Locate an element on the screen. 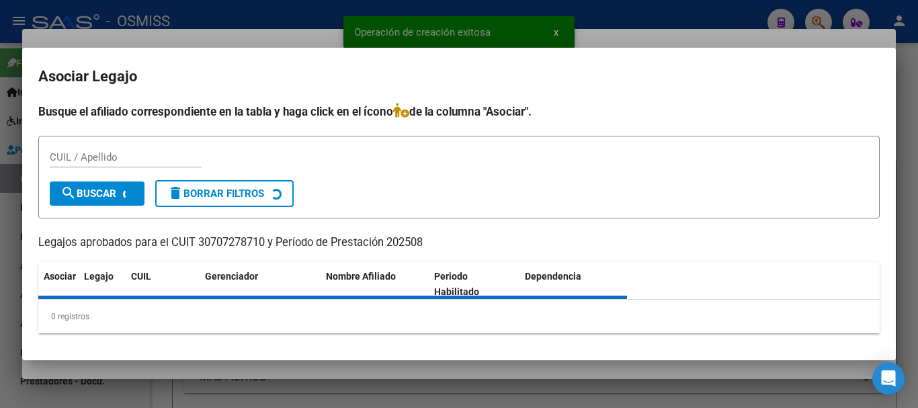 The image size is (918, 408). datatable-header-cell: Periodo Habilitado is located at coordinates (474, 284).